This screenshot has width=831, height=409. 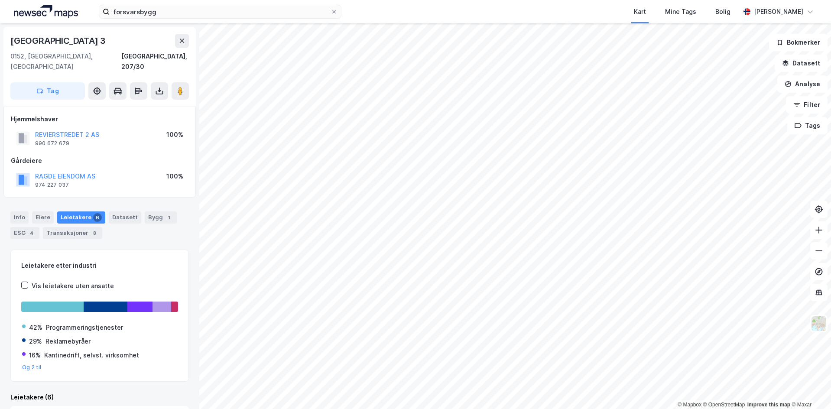 I want to click on div: Leietakere etter industri, so click(x=100, y=266).